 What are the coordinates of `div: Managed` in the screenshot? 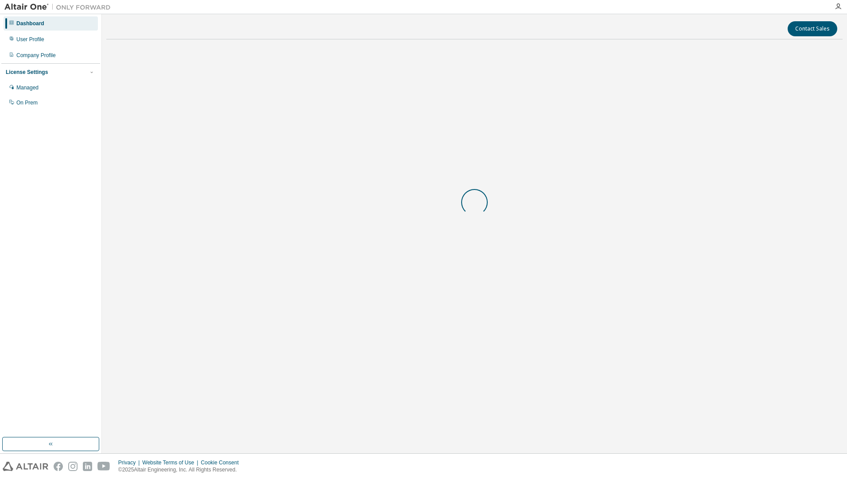 It's located at (27, 88).